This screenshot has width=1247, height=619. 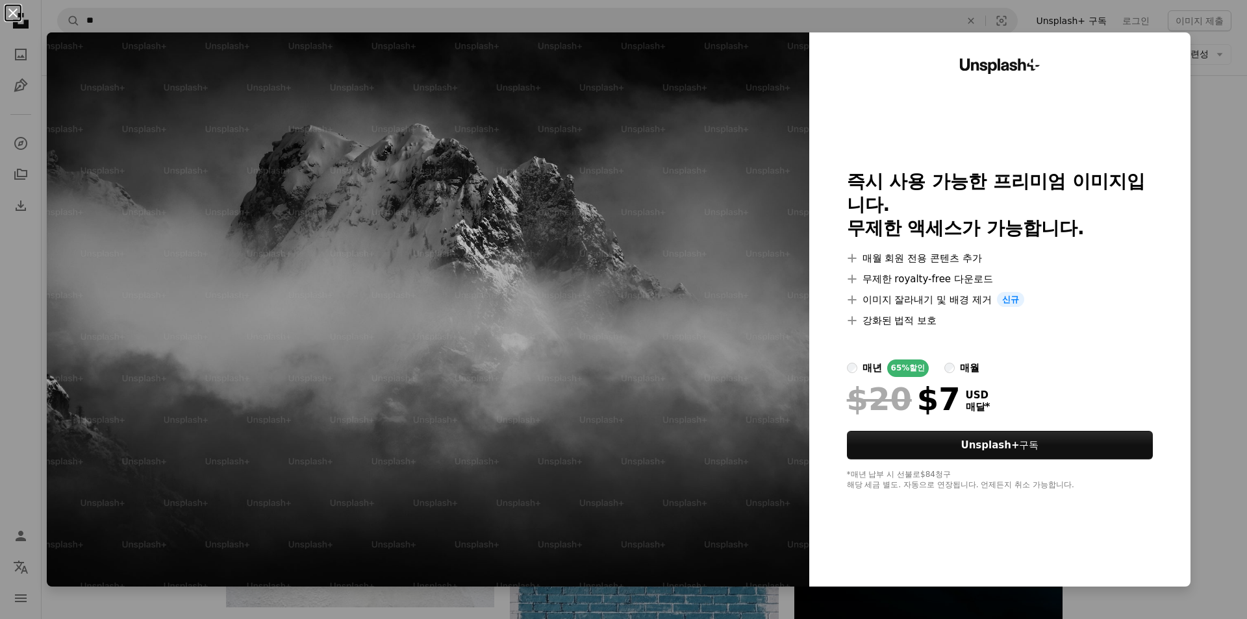 I want to click on span: $20, so click(x=879, y=399).